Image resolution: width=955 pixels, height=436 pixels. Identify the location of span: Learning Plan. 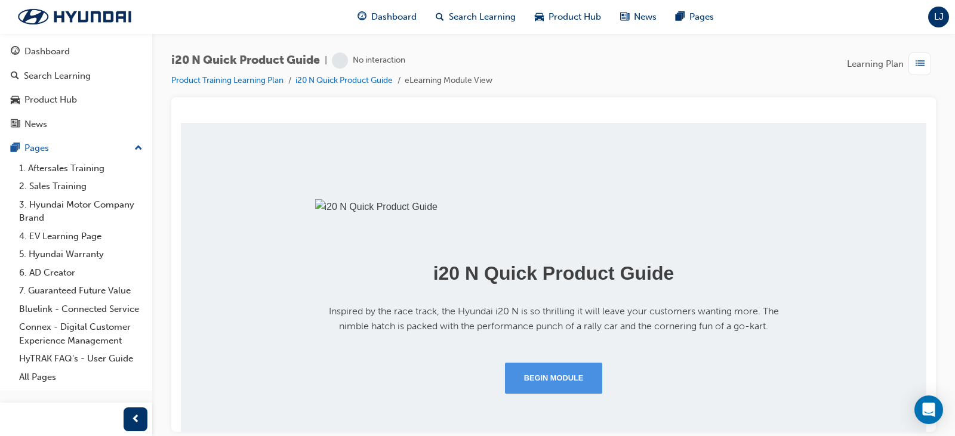
(875, 64).